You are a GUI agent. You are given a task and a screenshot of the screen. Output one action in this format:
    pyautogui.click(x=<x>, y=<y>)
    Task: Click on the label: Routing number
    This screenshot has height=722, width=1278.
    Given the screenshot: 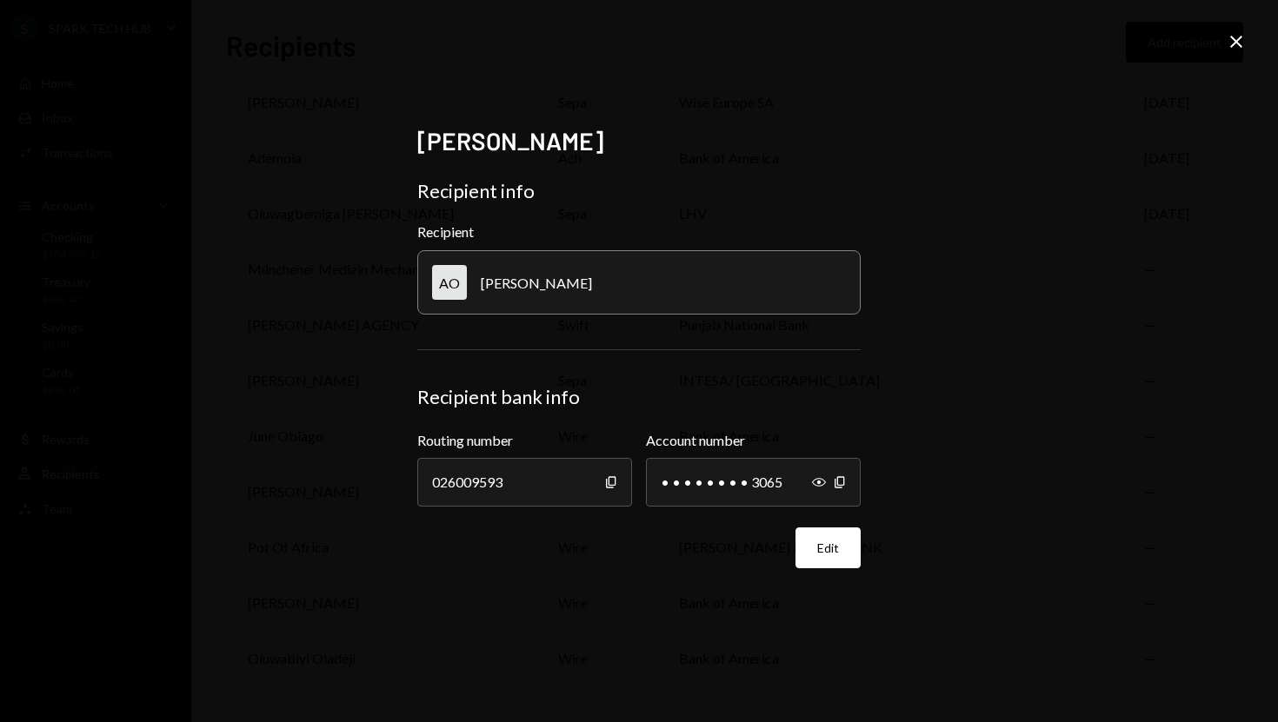 What is the action you would take?
    pyautogui.click(x=524, y=441)
    